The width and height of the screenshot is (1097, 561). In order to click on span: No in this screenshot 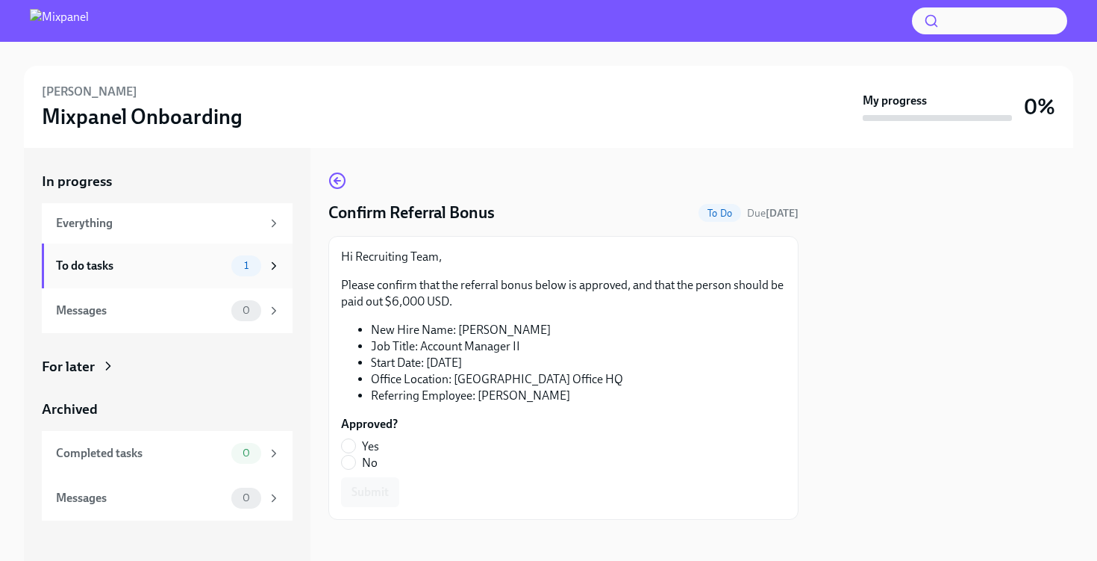, I will do `click(370, 463)`.